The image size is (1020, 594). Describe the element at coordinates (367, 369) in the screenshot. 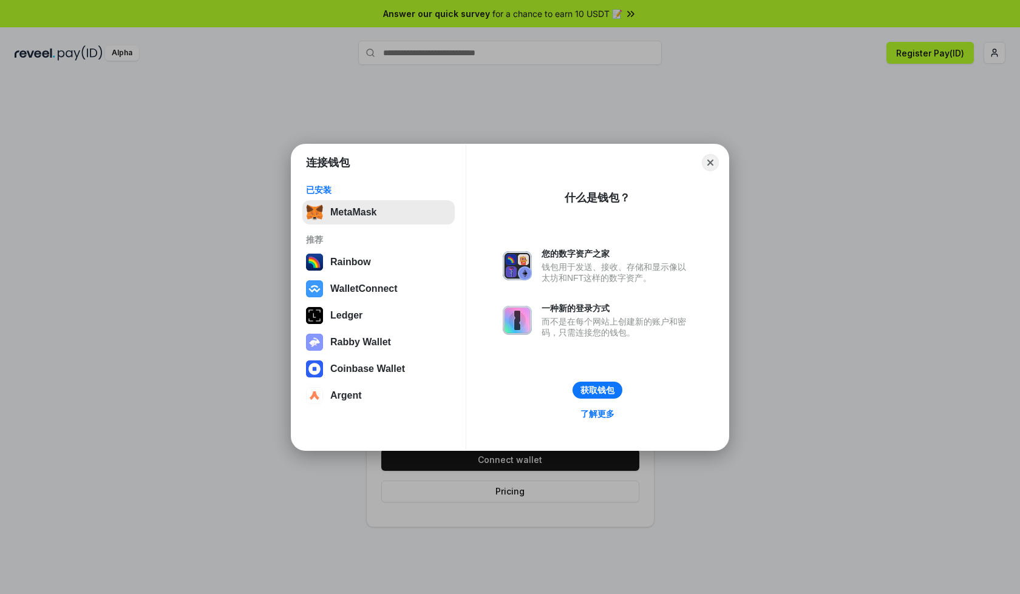

I see `div: Coinbase Wallet` at that location.